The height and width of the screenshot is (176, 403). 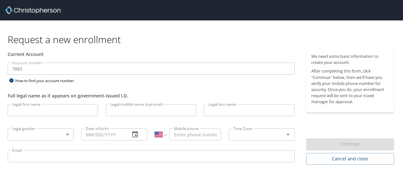 What do you see at coordinates (151, 54) in the screenshot?
I see `div: Current Account` at bounding box center [151, 54].